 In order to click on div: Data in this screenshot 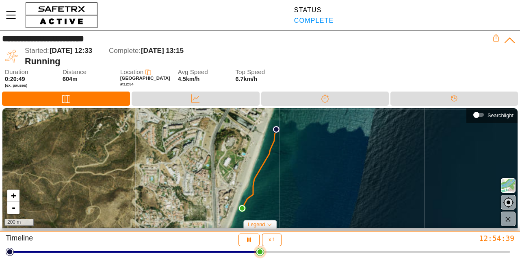, I will do `click(195, 98)`.